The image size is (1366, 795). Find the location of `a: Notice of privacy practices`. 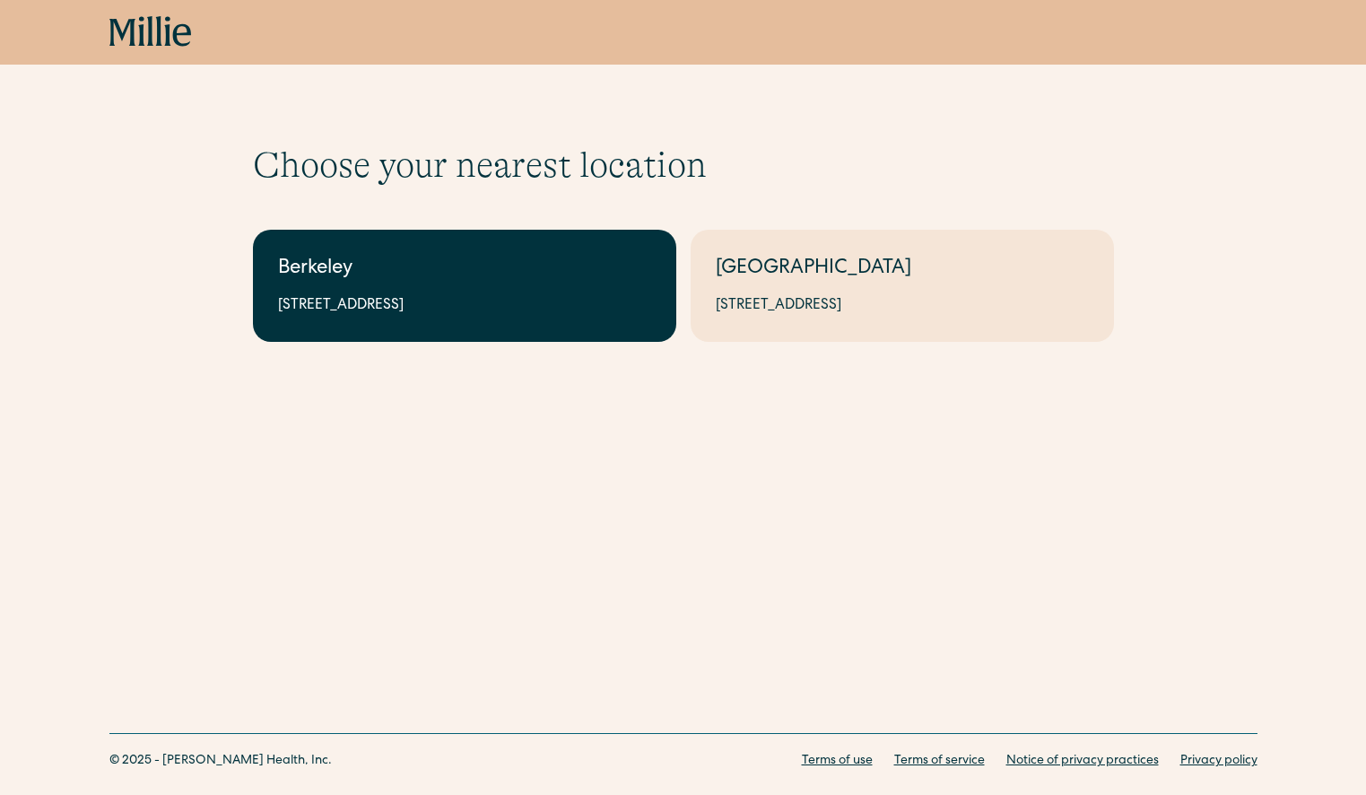

a: Notice of privacy practices is located at coordinates (1083, 761).